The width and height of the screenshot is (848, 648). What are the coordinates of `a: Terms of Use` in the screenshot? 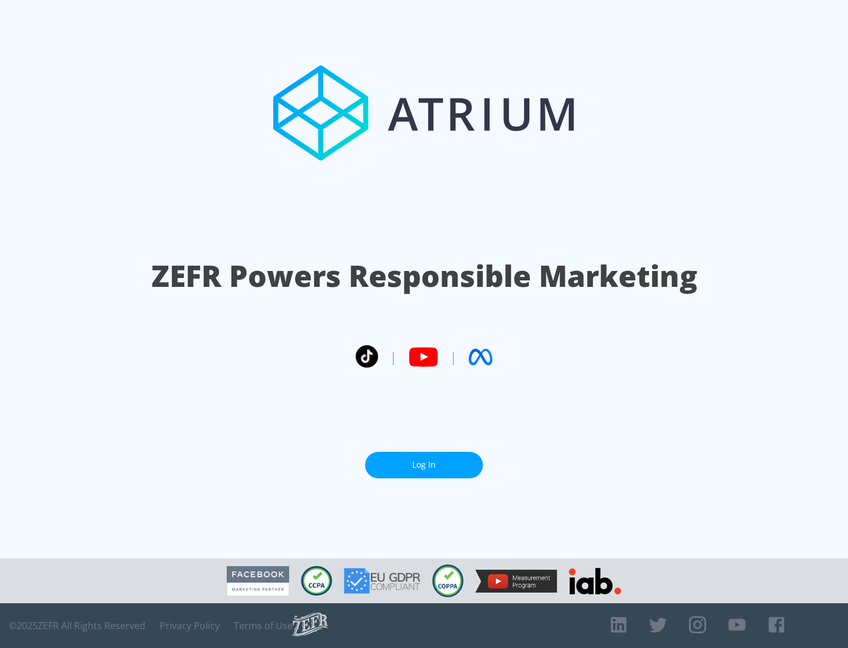 It's located at (263, 626).